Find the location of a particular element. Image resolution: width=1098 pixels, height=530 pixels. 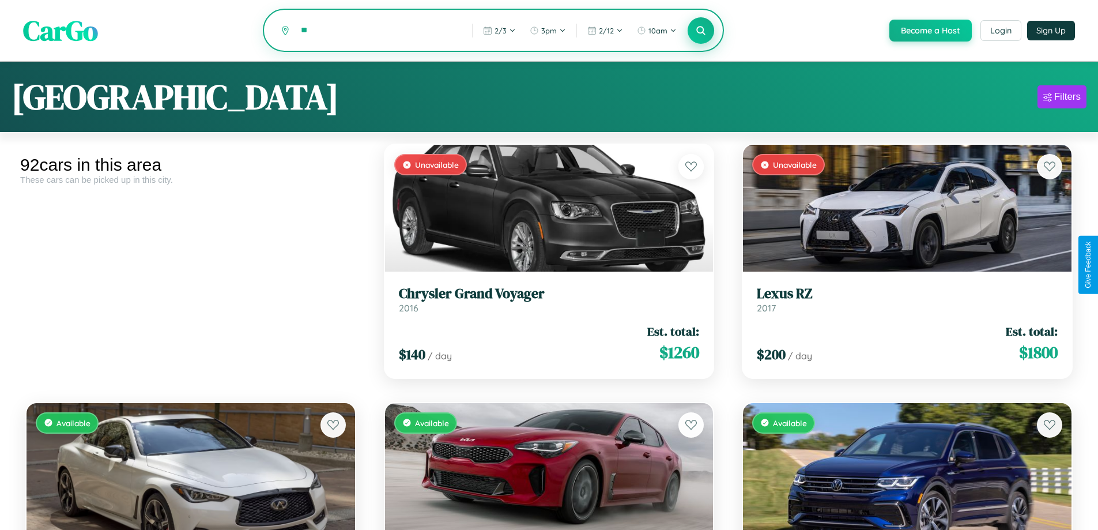

div: These cars can be picked up in this city. is located at coordinates (191, 179).